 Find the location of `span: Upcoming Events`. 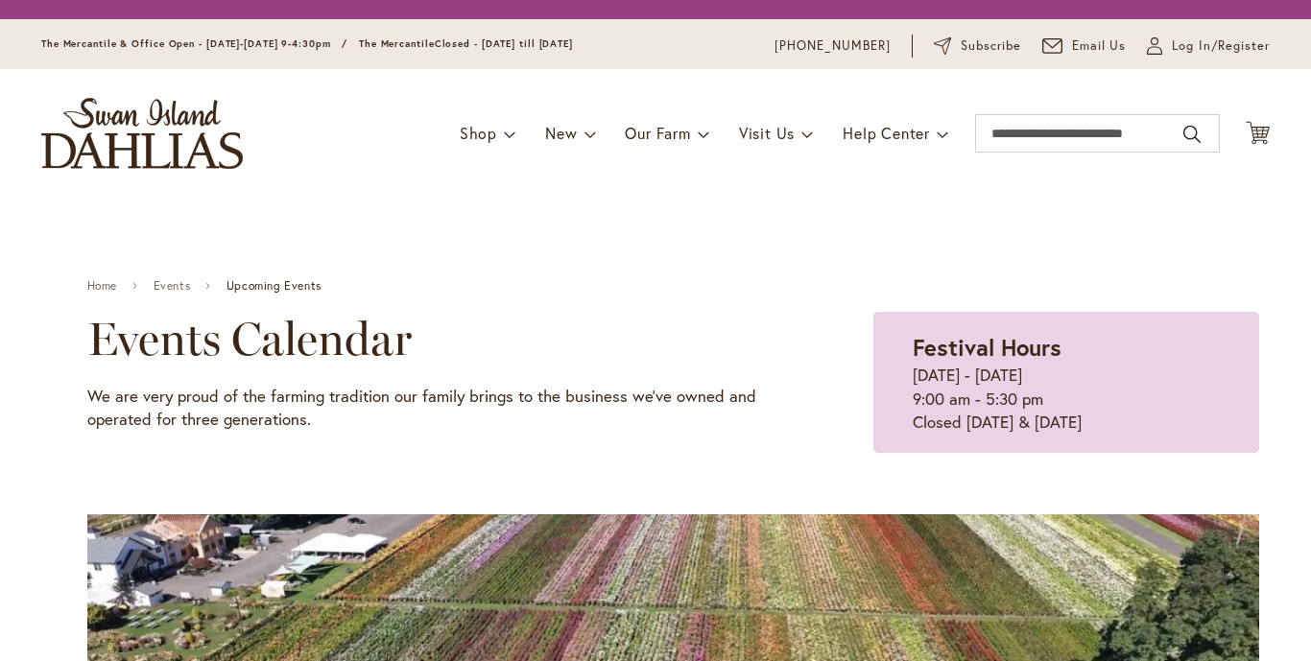

span: Upcoming Events is located at coordinates (273, 286).